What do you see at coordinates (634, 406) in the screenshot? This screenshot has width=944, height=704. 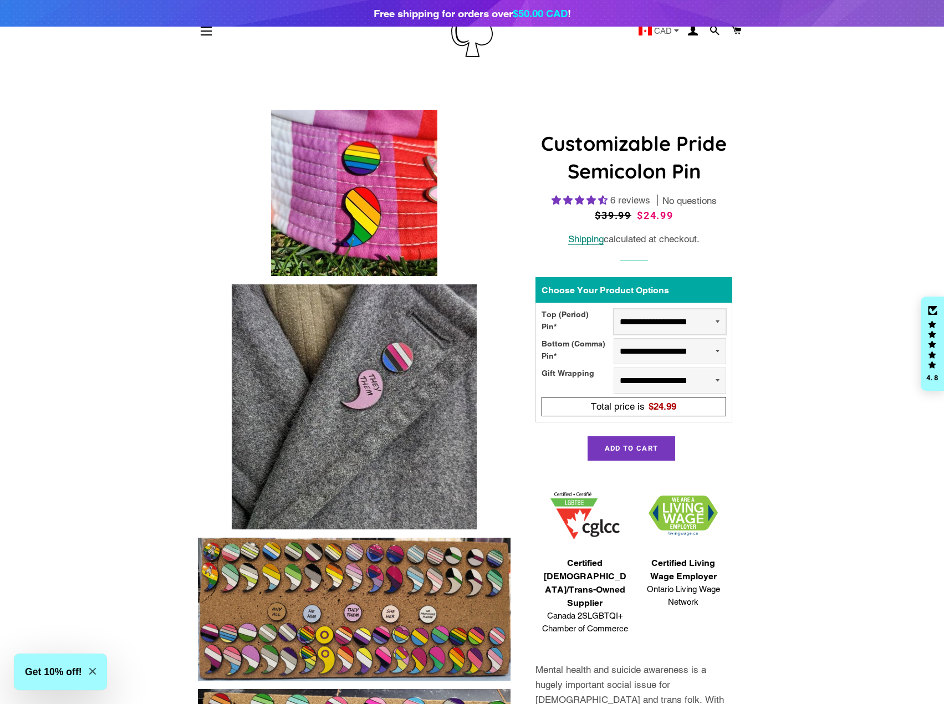 I see `div: Total price is$24.99` at bounding box center [634, 406].